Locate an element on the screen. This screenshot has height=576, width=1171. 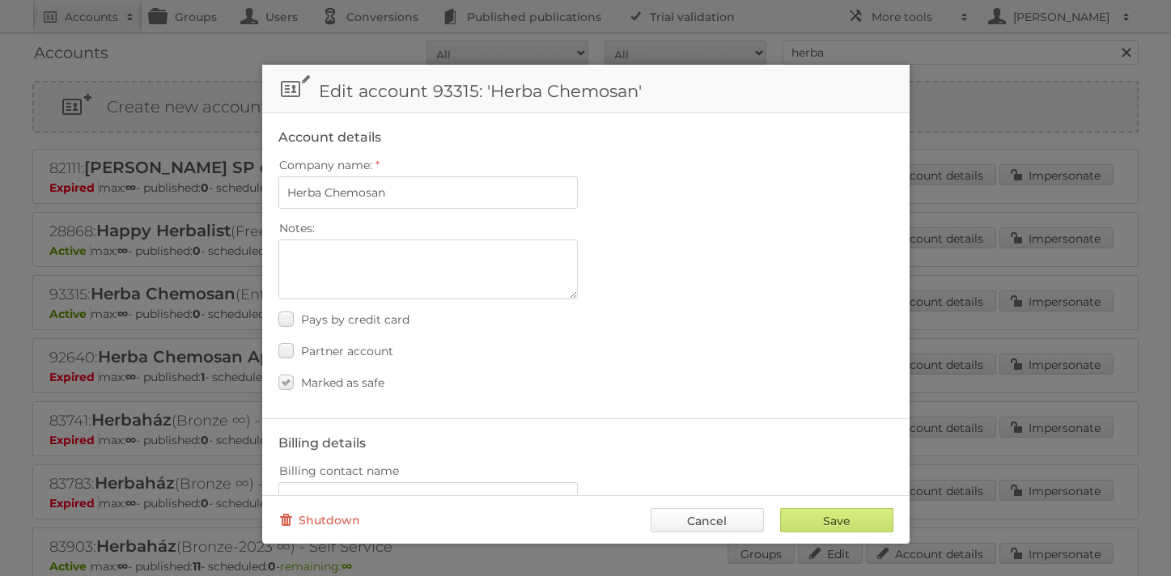
span: Pays by credit card is located at coordinates (355, 320).